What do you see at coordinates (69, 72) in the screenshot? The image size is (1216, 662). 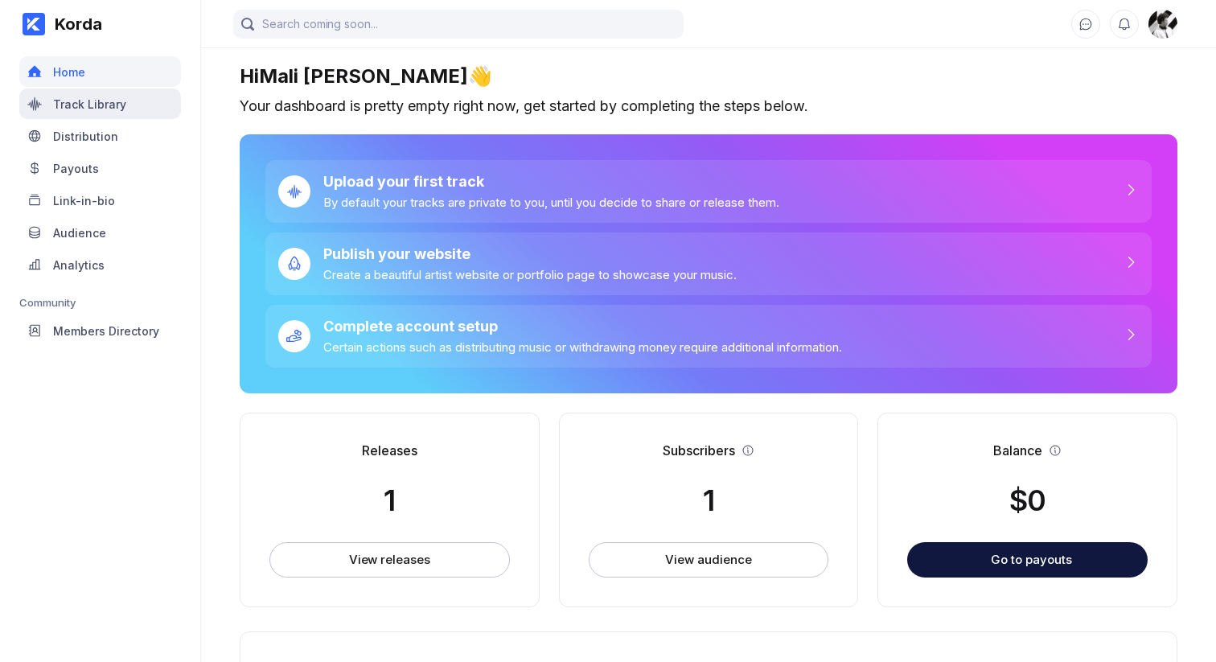 I see `div: Home` at bounding box center [69, 72].